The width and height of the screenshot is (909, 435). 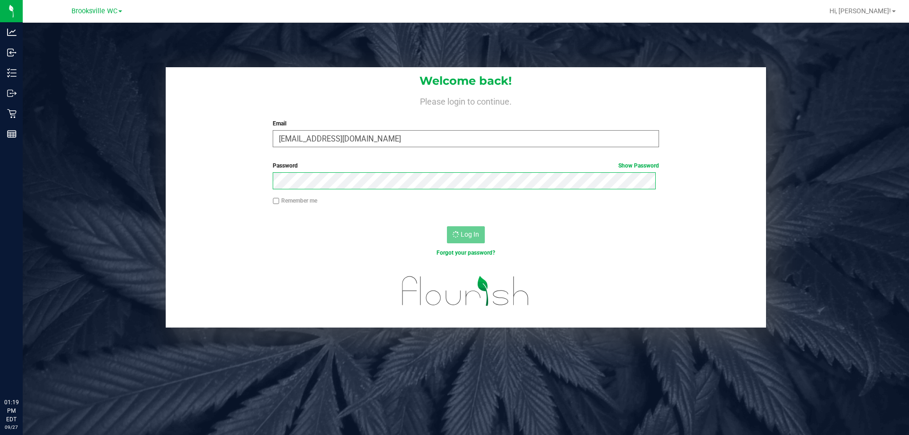 What do you see at coordinates (639, 166) in the screenshot?
I see `a: Show Password` at bounding box center [639, 166].